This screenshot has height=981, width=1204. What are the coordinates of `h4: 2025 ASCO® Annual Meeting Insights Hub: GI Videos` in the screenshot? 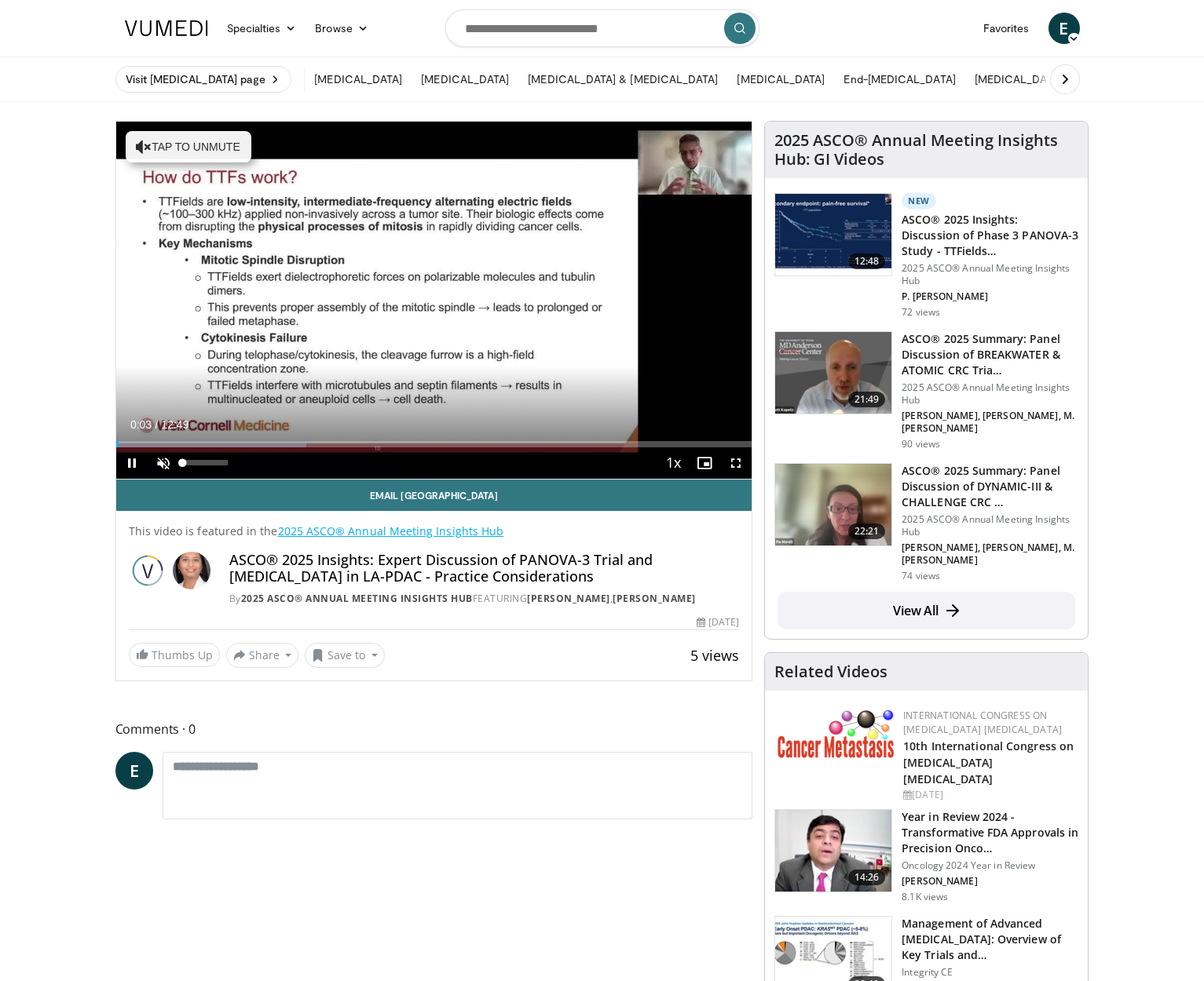 It's located at (926, 150).